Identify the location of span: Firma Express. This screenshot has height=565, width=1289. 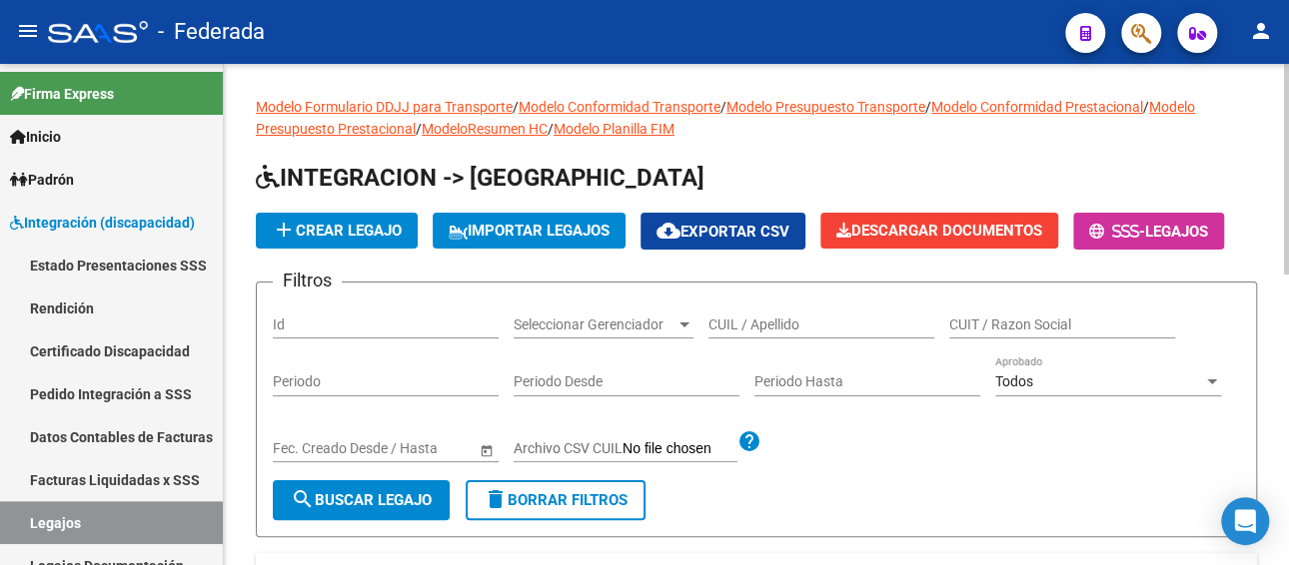
(62, 94).